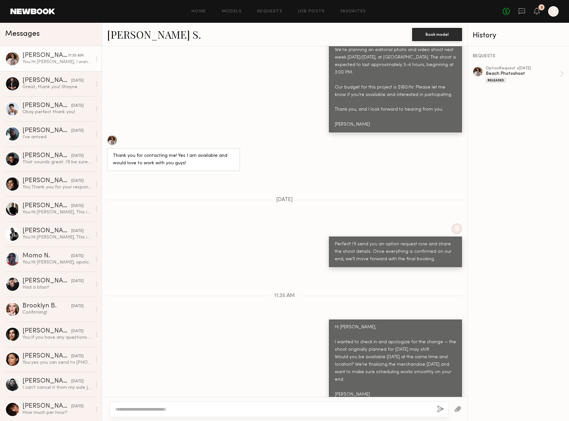 This screenshot has height=421, width=569. I want to click on div: Great, thank you! Shayne, so click(57, 87).